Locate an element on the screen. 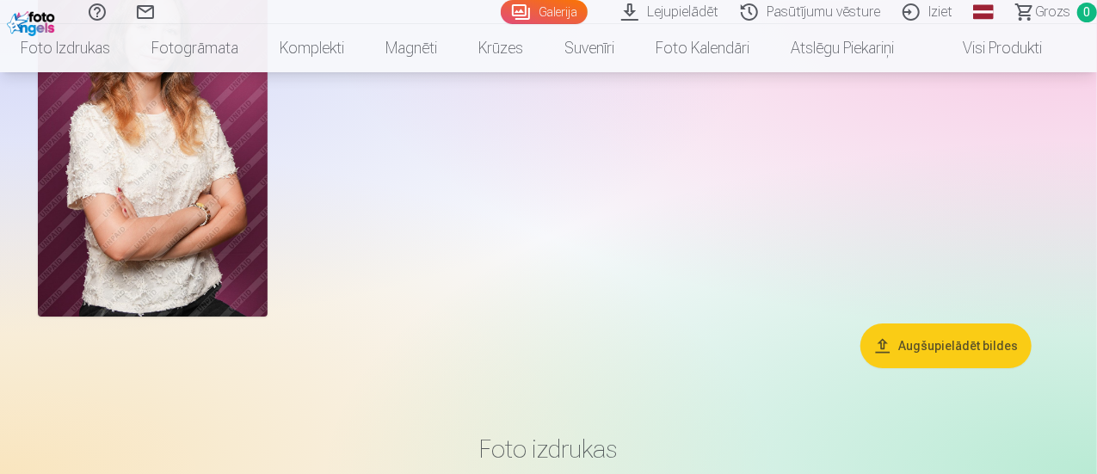 This screenshot has height=474, width=1097. a: Komplekti is located at coordinates (311, 48).